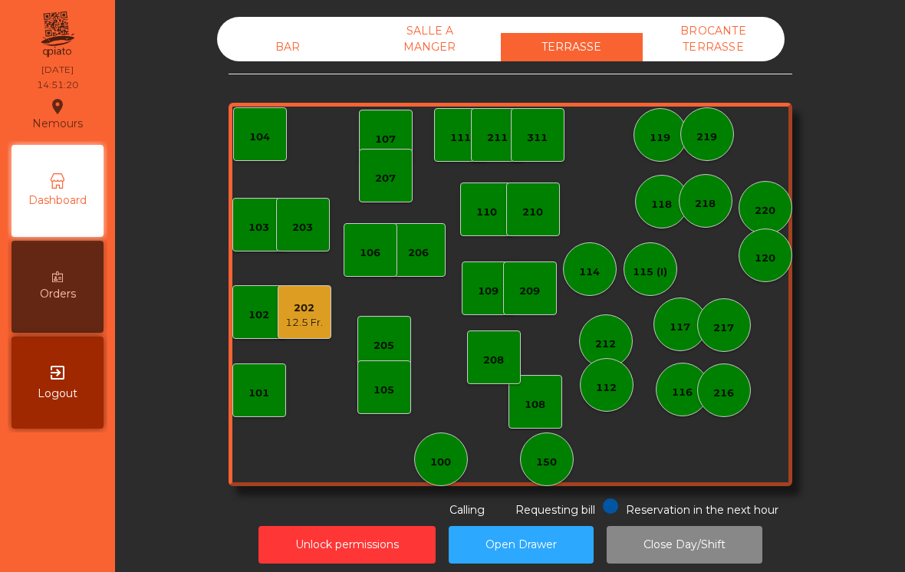 The image size is (905, 572). Describe the element at coordinates (571, 47) in the screenshot. I see `div: TERRASSE` at that location.